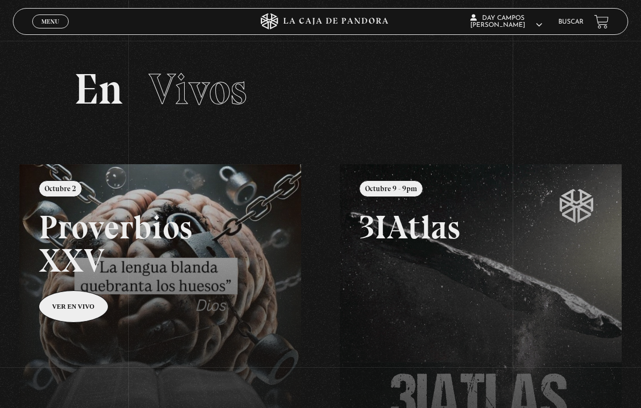  Describe the element at coordinates (50, 31) in the screenshot. I see `span: Cerrar` at that location.